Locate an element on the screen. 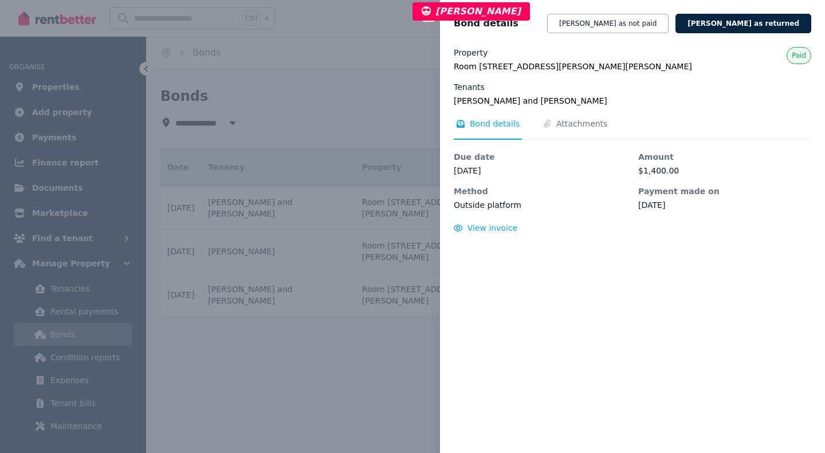 This screenshot has height=453, width=825. dd: Outside platform is located at coordinates (540, 205).